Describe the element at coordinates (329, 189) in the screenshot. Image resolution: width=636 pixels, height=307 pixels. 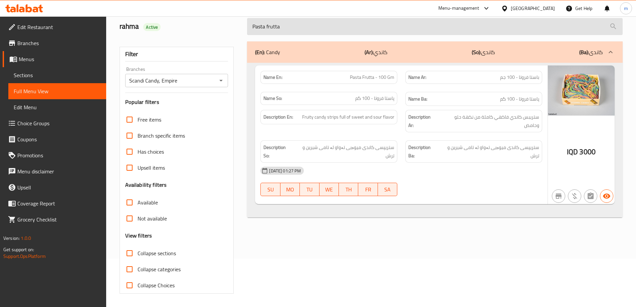
I see `span: WE` at that location.